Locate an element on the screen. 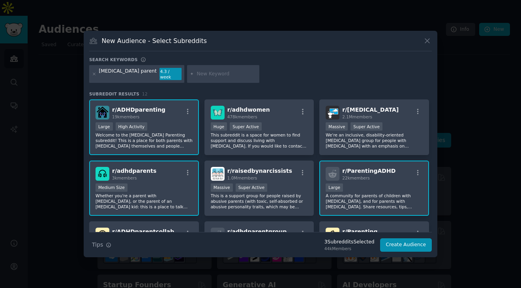 The width and height of the screenshot is (521, 288). div: High Activity is located at coordinates (131, 126).